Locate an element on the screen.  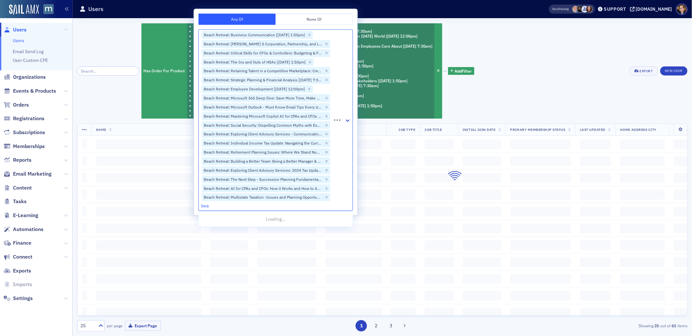
div: Remove Beach Retreat: Exploring Client Advisory Services: 2024 Tax Update [6/24/2025 12:00pm] is located at coordinates (327, 171).